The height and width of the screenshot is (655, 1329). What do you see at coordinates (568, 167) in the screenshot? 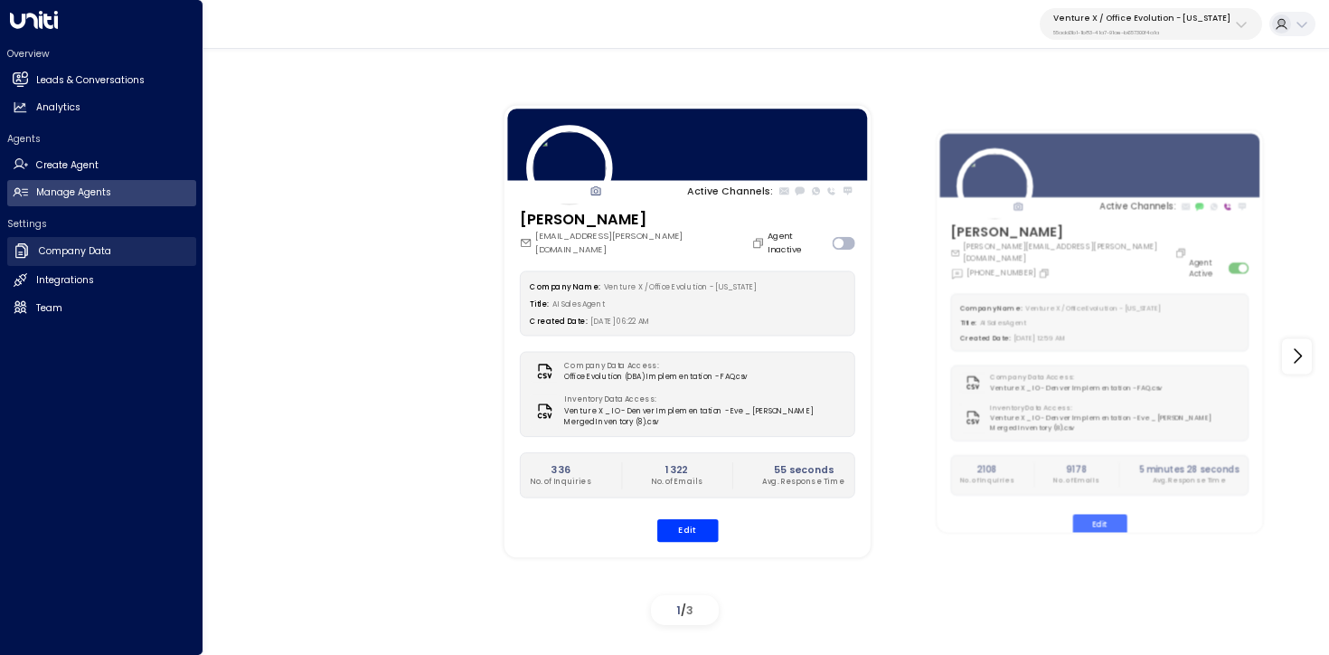
I see `img: 81_headshot.jpg` at bounding box center [568, 167].